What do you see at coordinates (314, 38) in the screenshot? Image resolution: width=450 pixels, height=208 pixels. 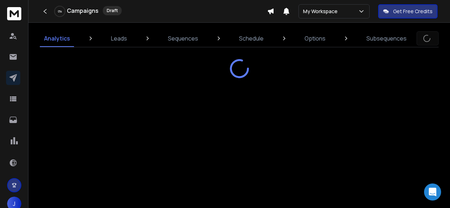 I see `p: Options` at bounding box center [314, 38].